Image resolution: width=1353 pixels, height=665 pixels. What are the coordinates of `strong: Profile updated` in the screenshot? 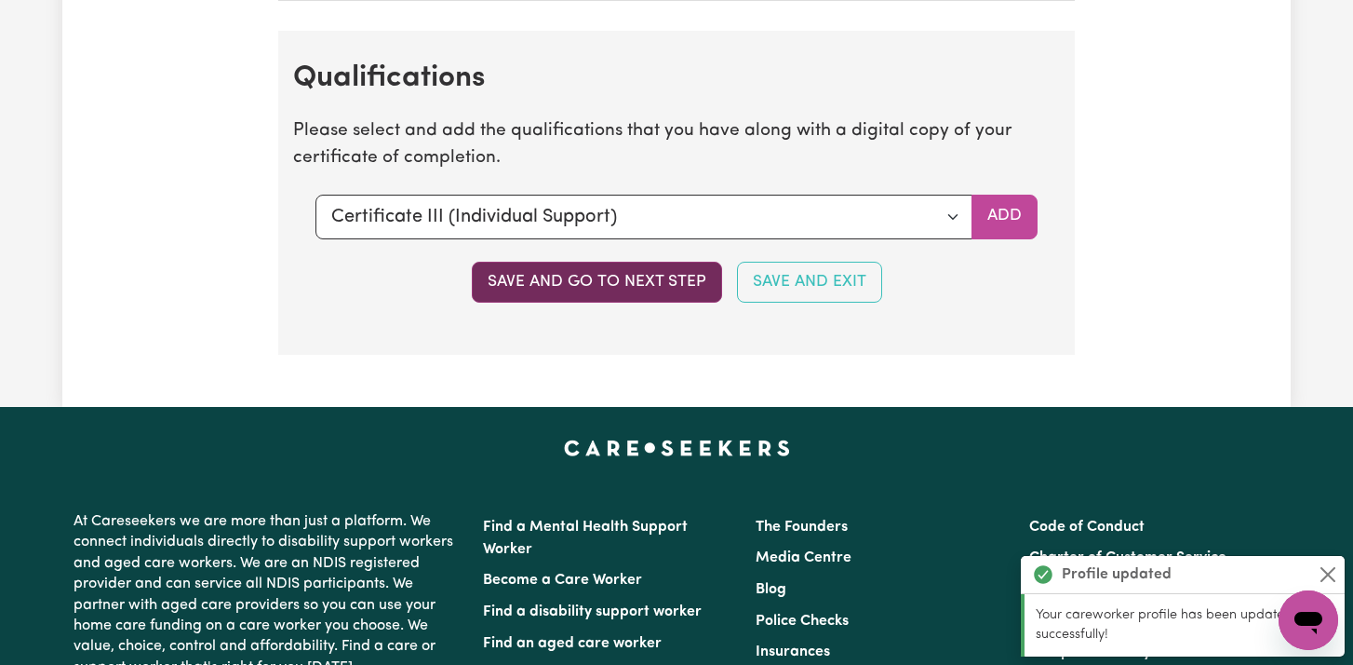 It's located at (1117, 574).